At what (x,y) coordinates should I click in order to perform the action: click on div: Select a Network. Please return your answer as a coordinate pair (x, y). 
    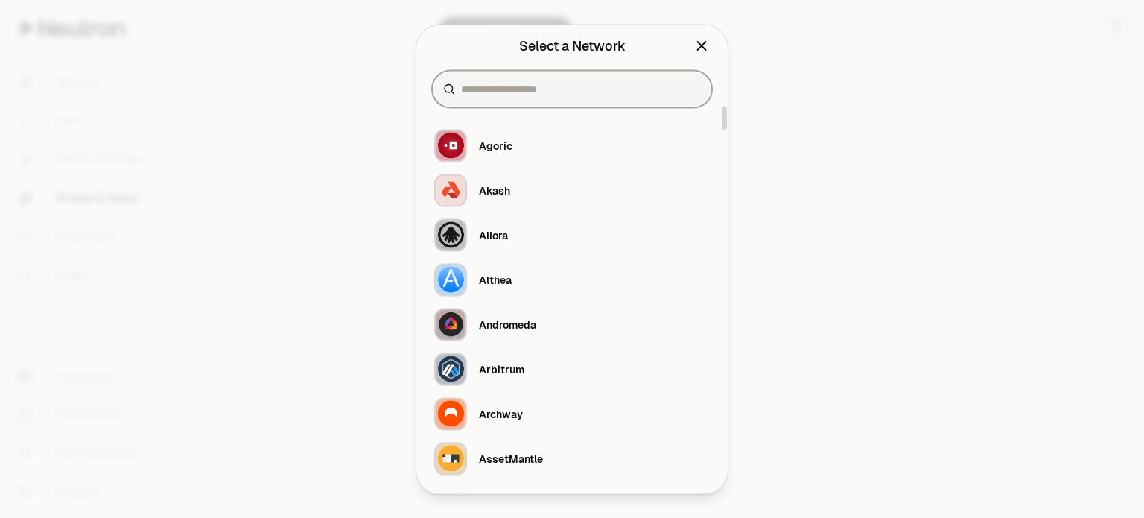
    Looking at the image, I should click on (572, 45).